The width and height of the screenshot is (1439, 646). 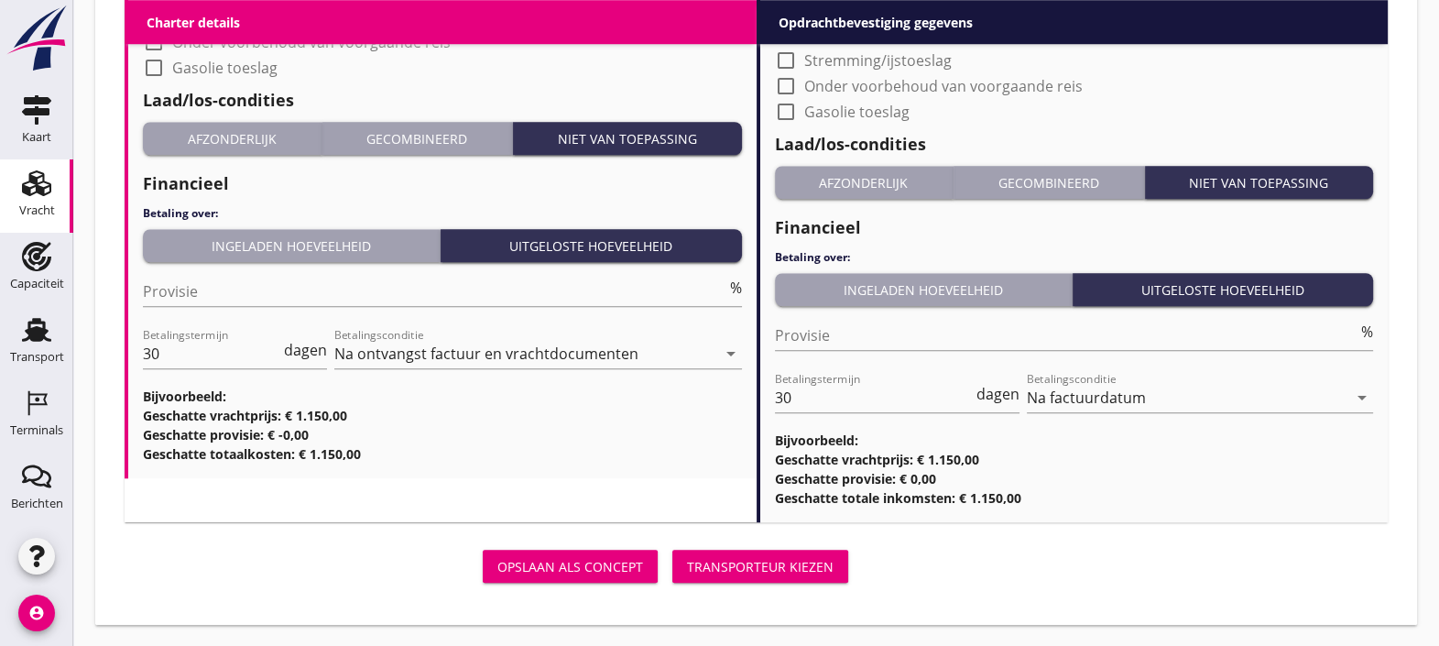 What do you see at coordinates (37, 613) in the screenshot?
I see `i: account_circle` at bounding box center [37, 613].